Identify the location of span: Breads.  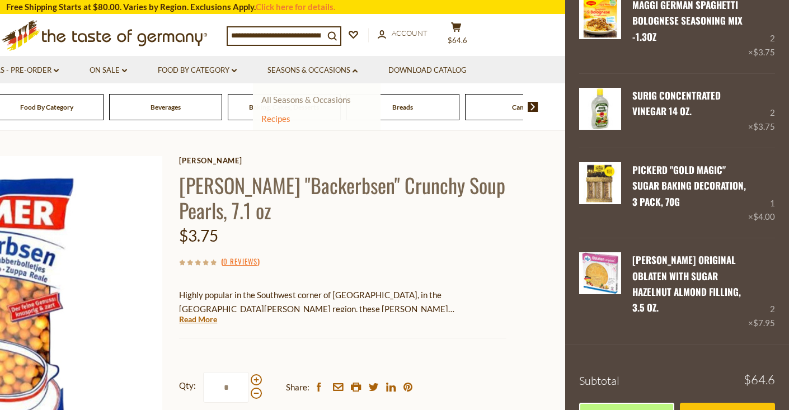
(402, 107).